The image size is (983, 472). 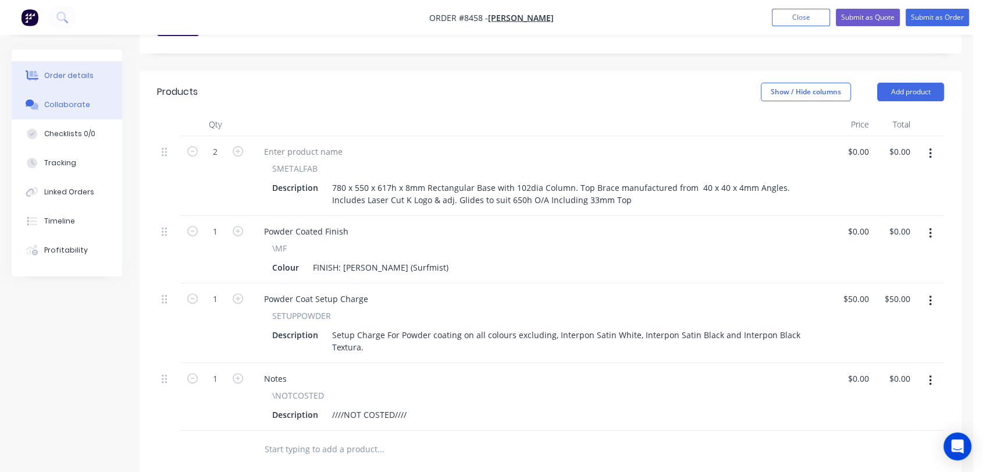 I want to click on input: Start typing to add a product..., so click(x=381, y=449).